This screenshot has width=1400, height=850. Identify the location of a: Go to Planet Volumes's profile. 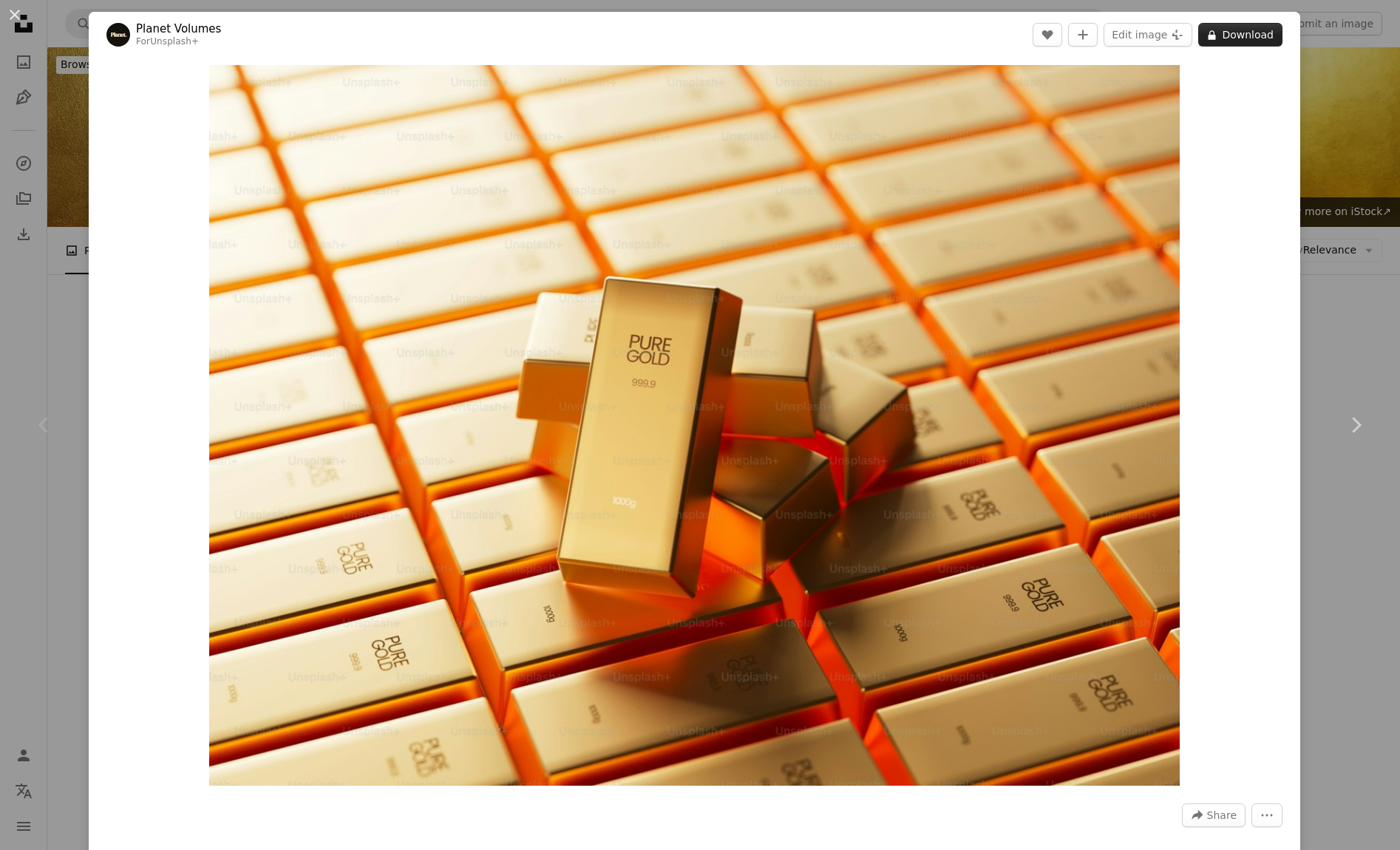
(118, 35).